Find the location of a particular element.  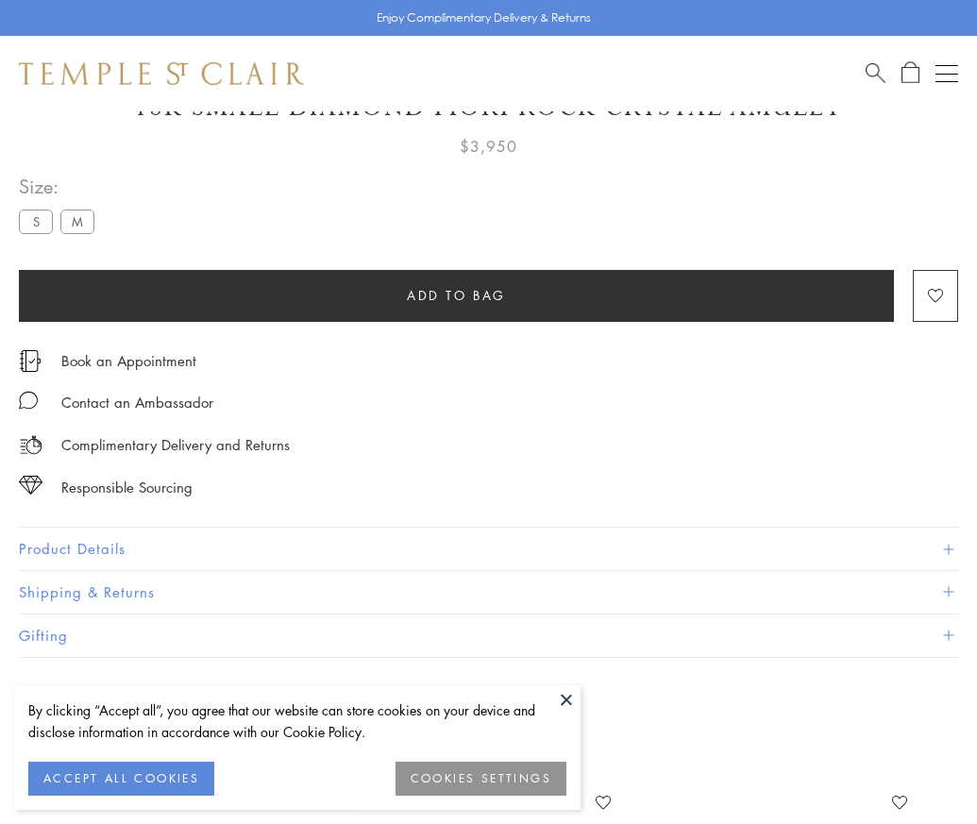

button: Gifting is located at coordinates (488, 635).